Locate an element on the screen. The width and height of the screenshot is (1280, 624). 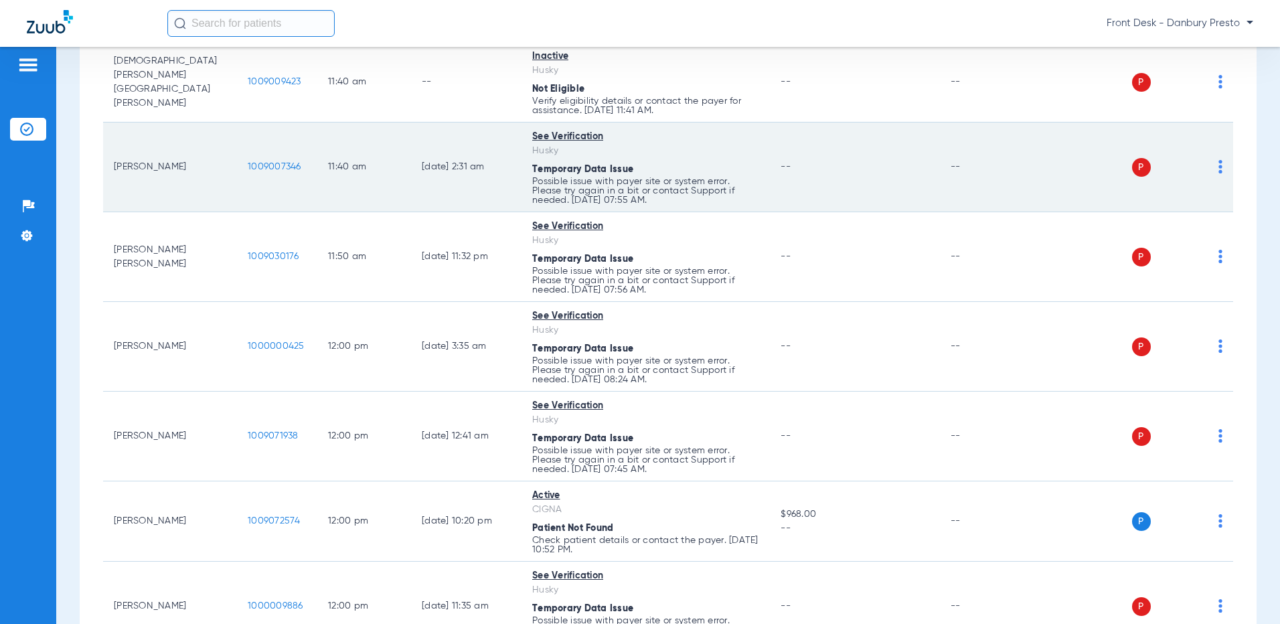
span: 1000009886 is located at coordinates (275, 606).